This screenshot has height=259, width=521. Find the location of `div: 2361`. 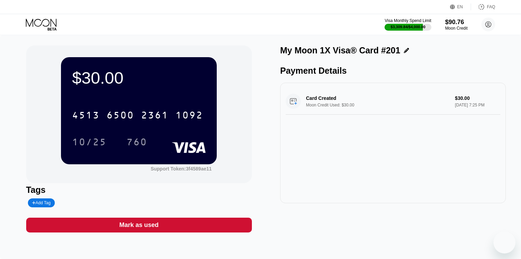

div: 2361 is located at coordinates (155, 116).